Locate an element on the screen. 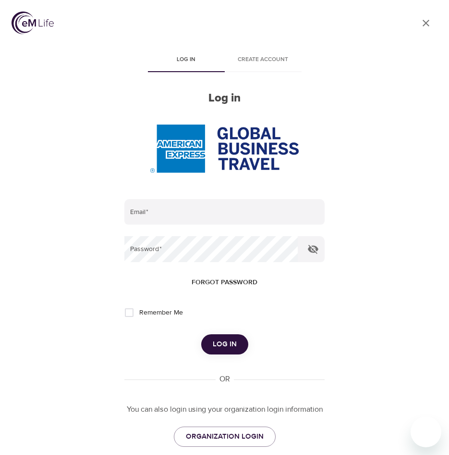 The image size is (449, 455). a: close is located at coordinates (426, 23).